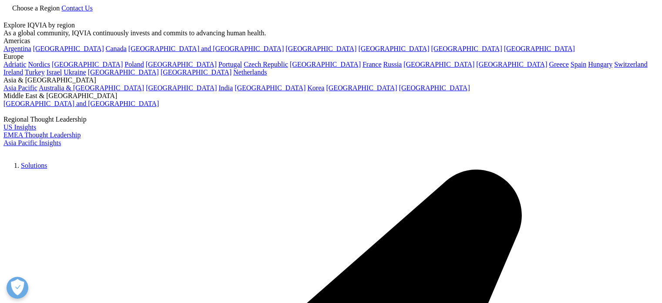 The width and height of the screenshot is (662, 303). What do you see at coordinates (116, 48) in the screenshot?
I see `a: Canada` at bounding box center [116, 48].